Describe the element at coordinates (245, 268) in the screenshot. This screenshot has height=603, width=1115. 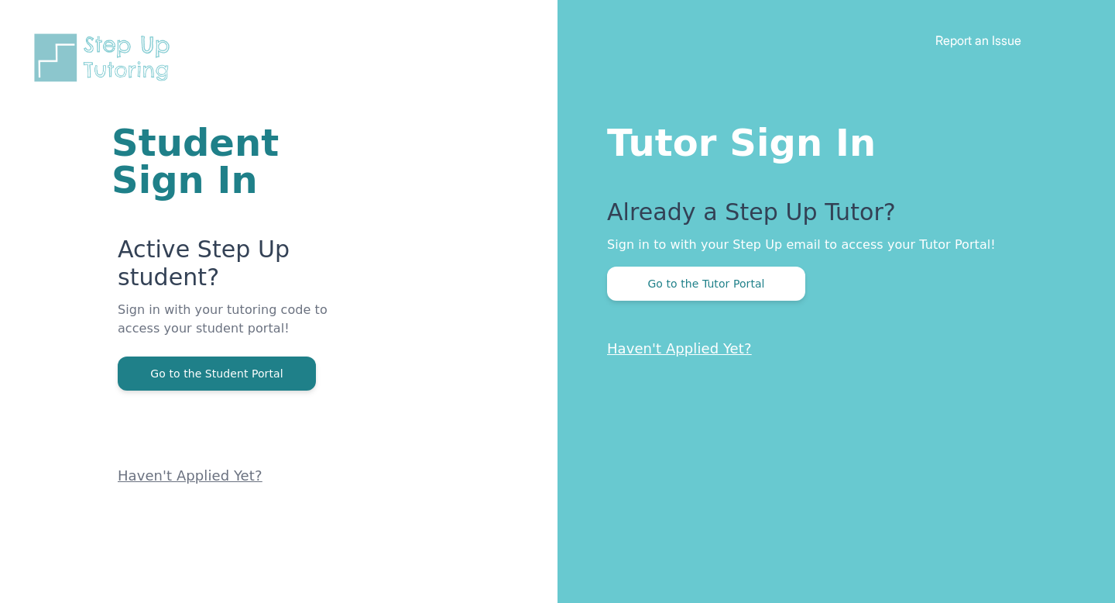
I see `p: Active Step Up student?` at that location.